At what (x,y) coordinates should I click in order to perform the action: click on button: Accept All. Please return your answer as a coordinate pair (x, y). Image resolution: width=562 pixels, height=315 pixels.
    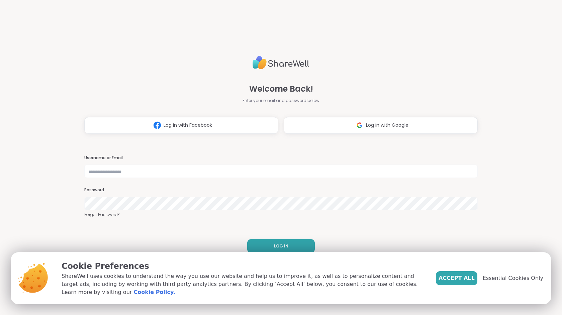
    Looking at the image, I should click on (457, 279).